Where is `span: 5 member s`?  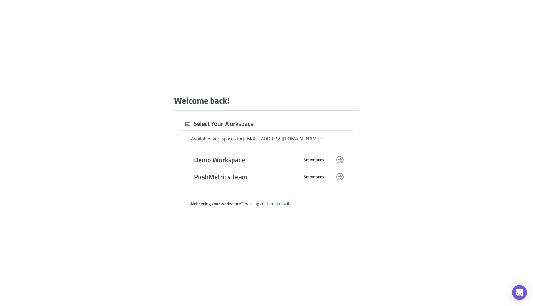 span: 5 member s is located at coordinates (314, 160).